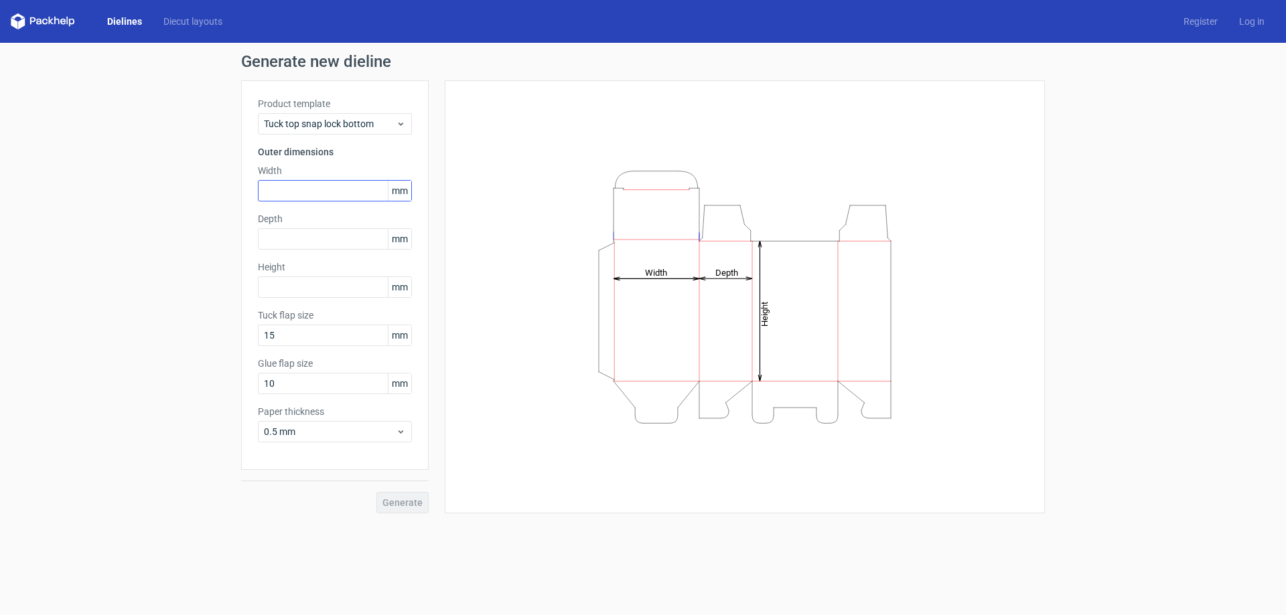  I want to click on label: Paper thickness, so click(335, 412).